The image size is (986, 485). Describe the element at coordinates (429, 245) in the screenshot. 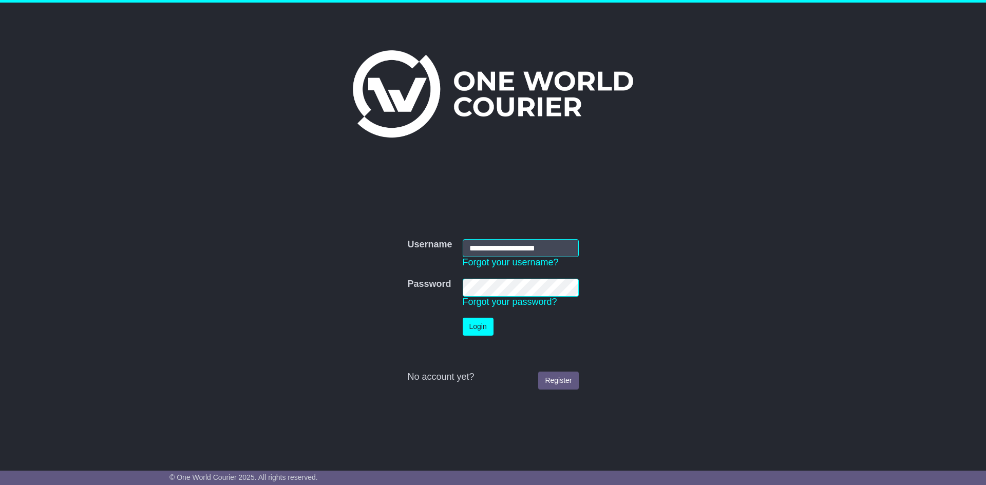

I see `label: Username` at that location.